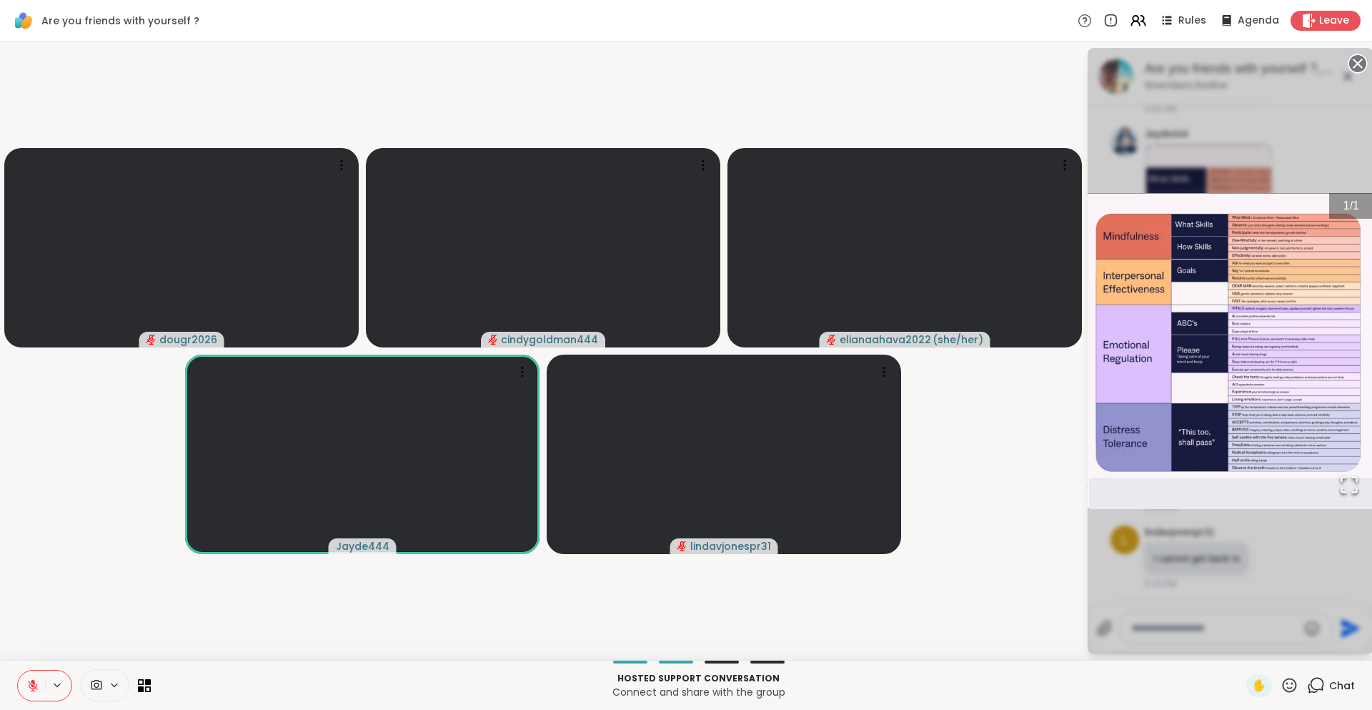  I want to click on span: Leave, so click(1335, 21).